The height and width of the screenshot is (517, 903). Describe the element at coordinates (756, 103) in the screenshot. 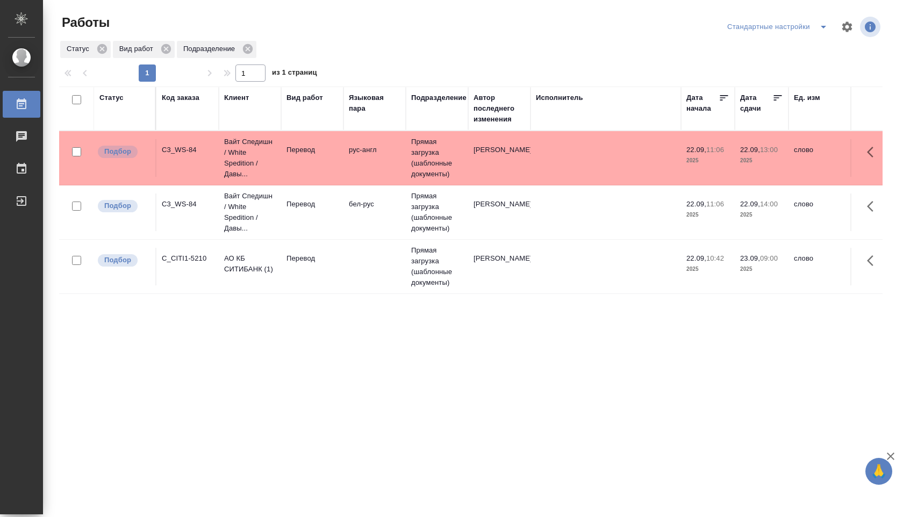

I see `div: Дата сдачи` at that location.